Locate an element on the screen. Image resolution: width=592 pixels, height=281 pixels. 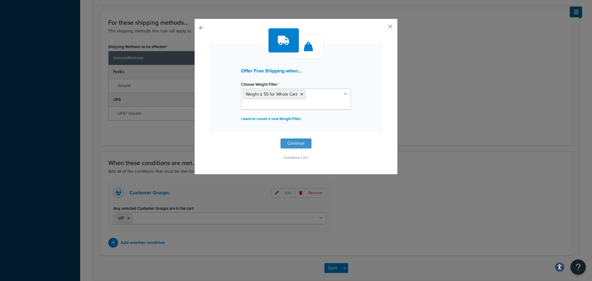
p: I want to create a new Weight Filter is located at coordinates (296, 119).